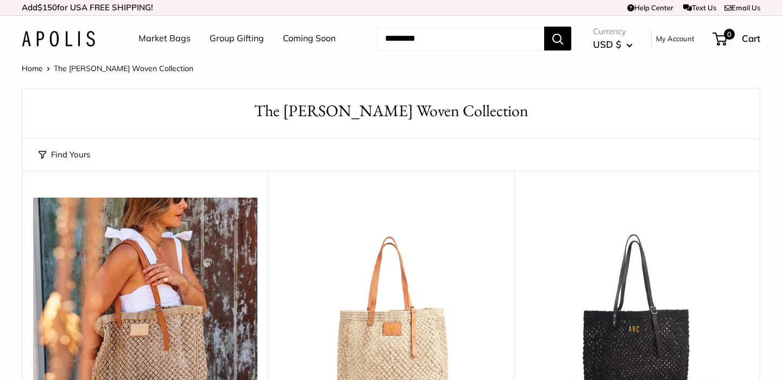 This screenshot has height=380, width=782. Describe the element at coordinates (607, 44) in the screenshot. I see `span: USD $` at that location.